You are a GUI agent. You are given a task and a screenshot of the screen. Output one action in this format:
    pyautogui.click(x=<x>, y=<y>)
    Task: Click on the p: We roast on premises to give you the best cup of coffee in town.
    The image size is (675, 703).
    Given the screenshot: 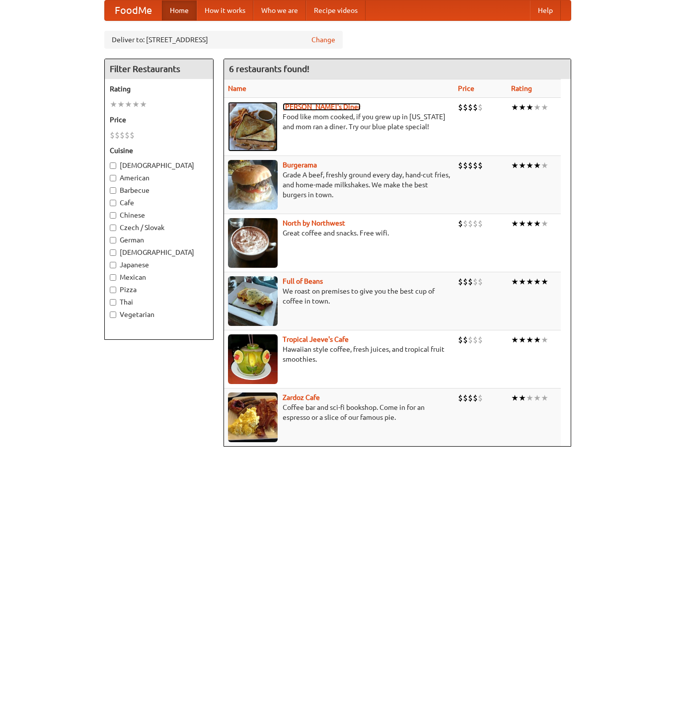 What is the action you would take?
    pyautogui.click(x=339, y=296)
    